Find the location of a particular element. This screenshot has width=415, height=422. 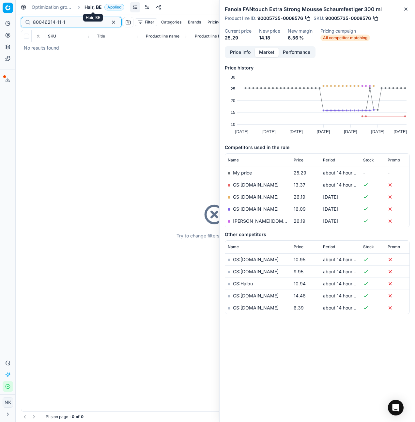

span: Product line ID : is located at coordinates (241, 18).